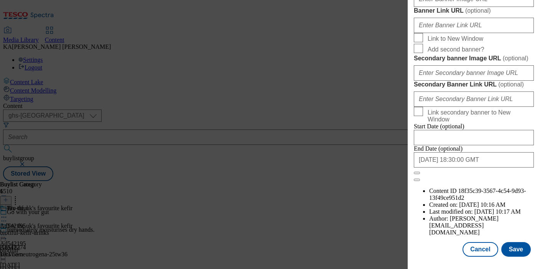  I want to click on li: Author:, so click(482, 225).